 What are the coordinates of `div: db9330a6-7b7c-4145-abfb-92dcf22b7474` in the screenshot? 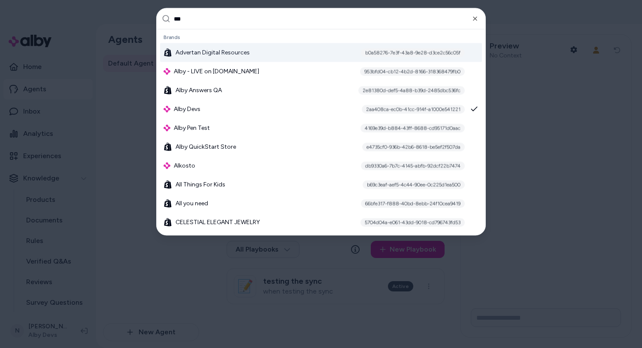 It's located at (413, 166).